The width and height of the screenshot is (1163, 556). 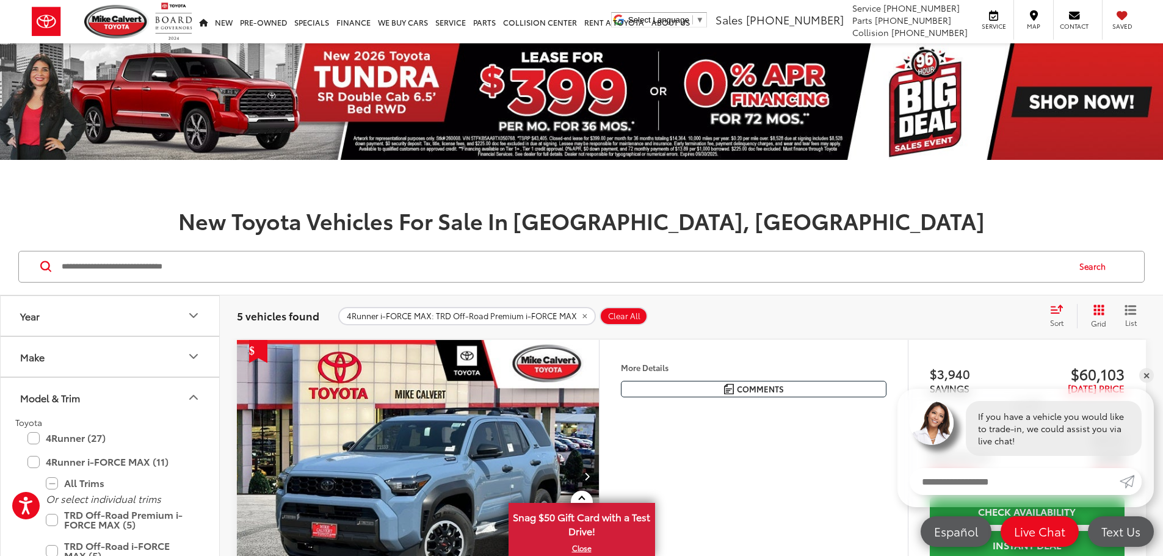 What do you see at coordinates (979, 374) in the screenshot?
I see `span: $3,940` at bounding box center [979, 374].